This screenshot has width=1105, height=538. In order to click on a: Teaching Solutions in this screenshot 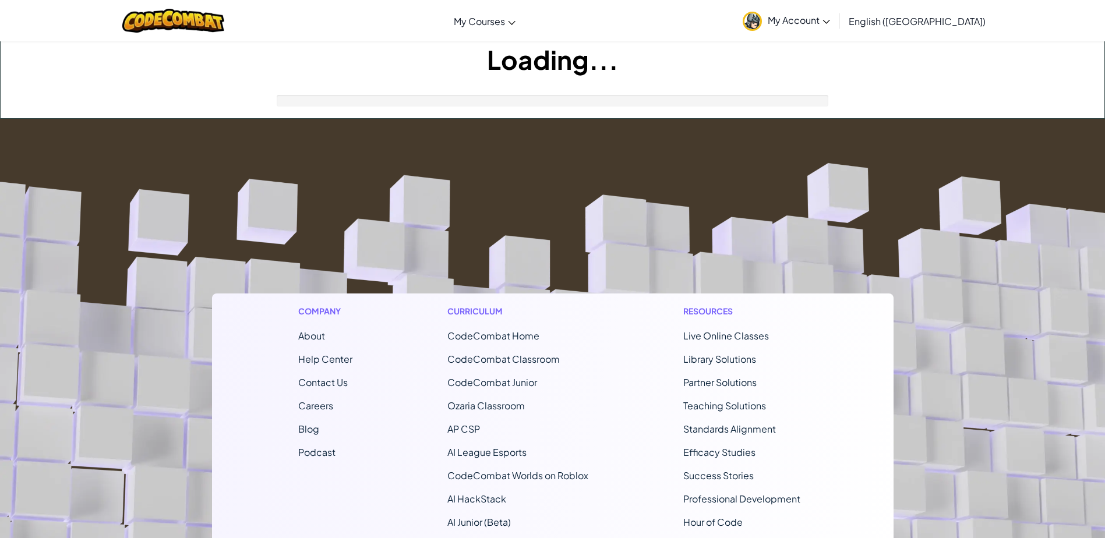, I will do `click(724, 405)`.